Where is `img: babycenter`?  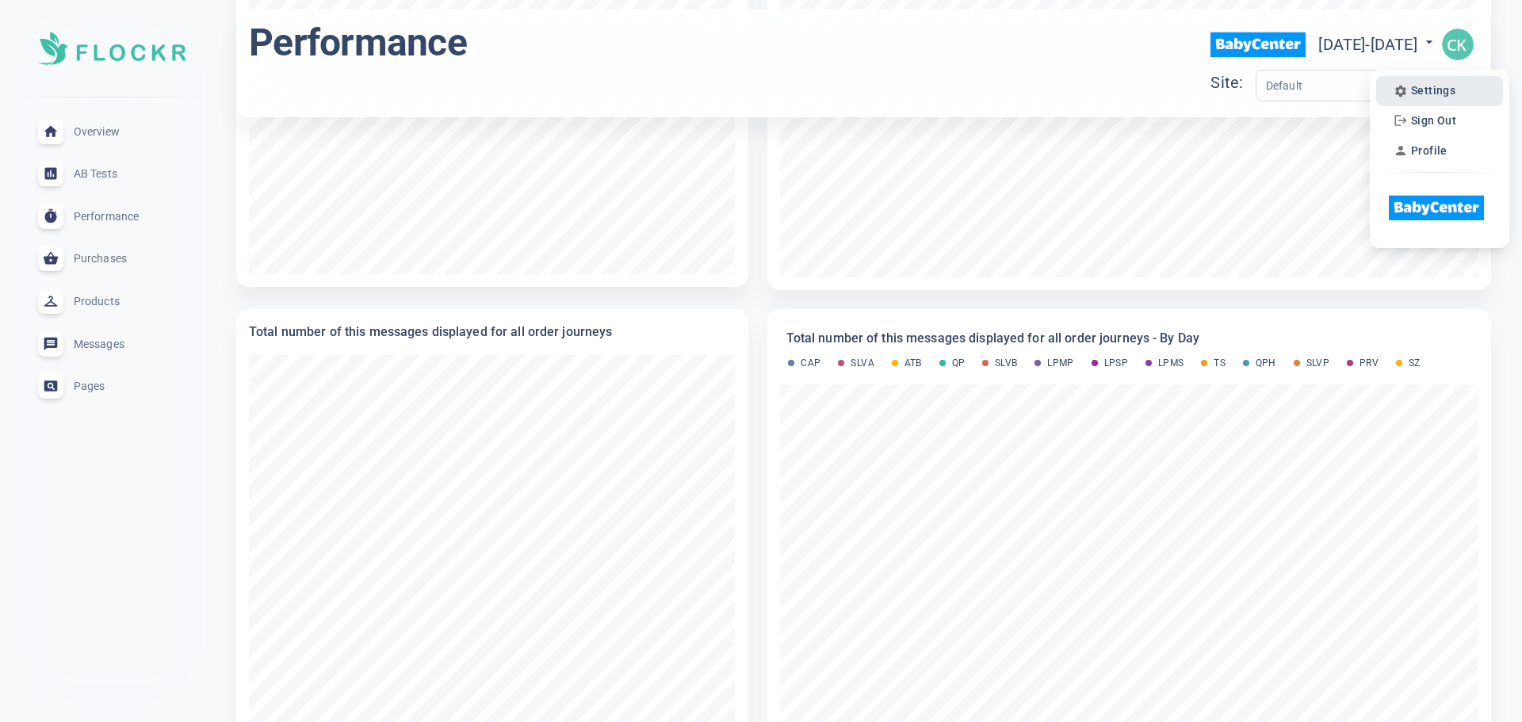
img: babycenter is located at coordinates (1436, 208).